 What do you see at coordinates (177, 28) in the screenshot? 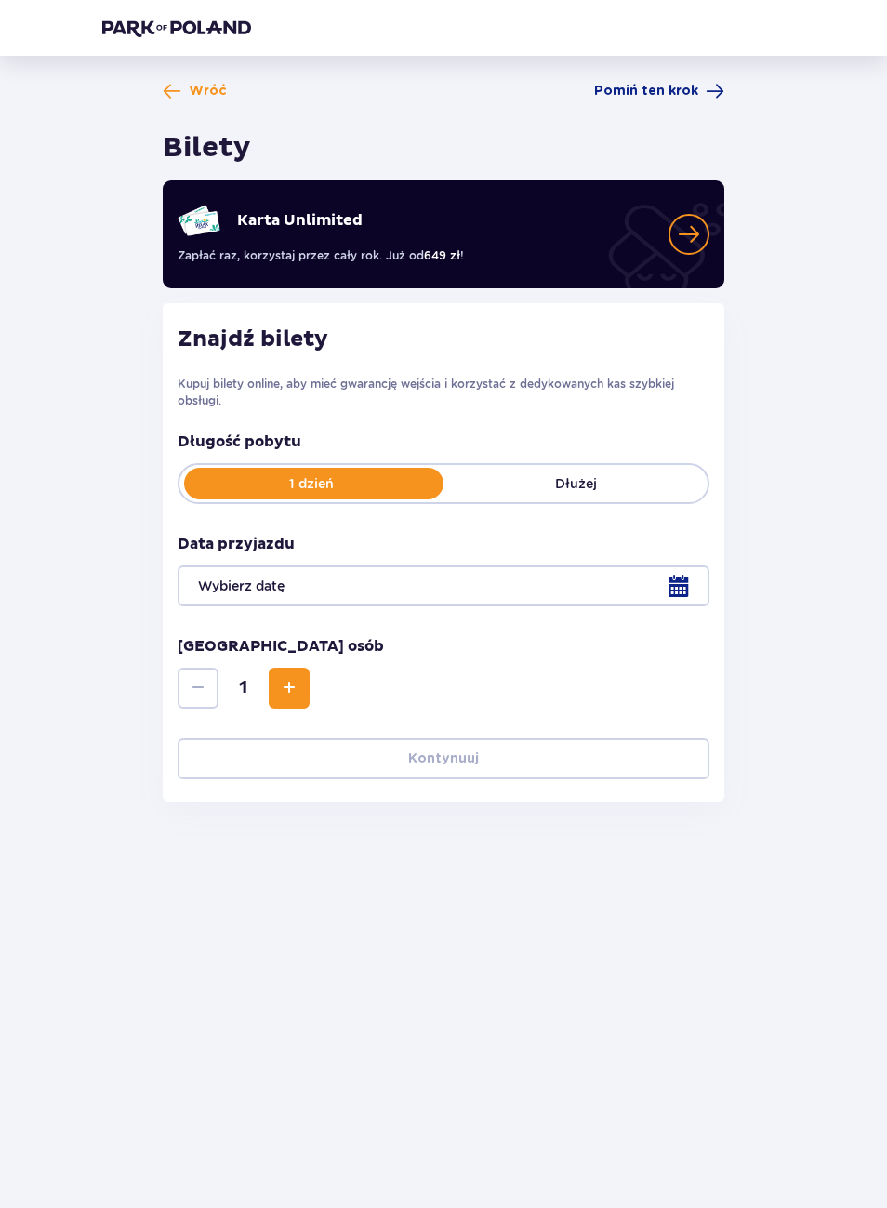
I see `img: Park of Poland logo` at bounding box center [177, 28].